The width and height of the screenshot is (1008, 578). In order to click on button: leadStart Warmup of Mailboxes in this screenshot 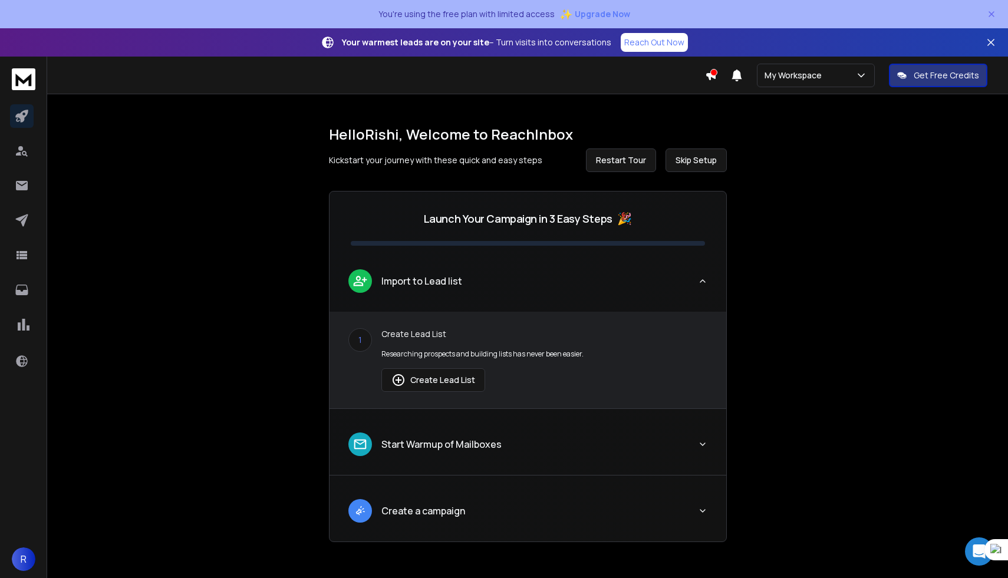, I will do `click(528, 449)`.